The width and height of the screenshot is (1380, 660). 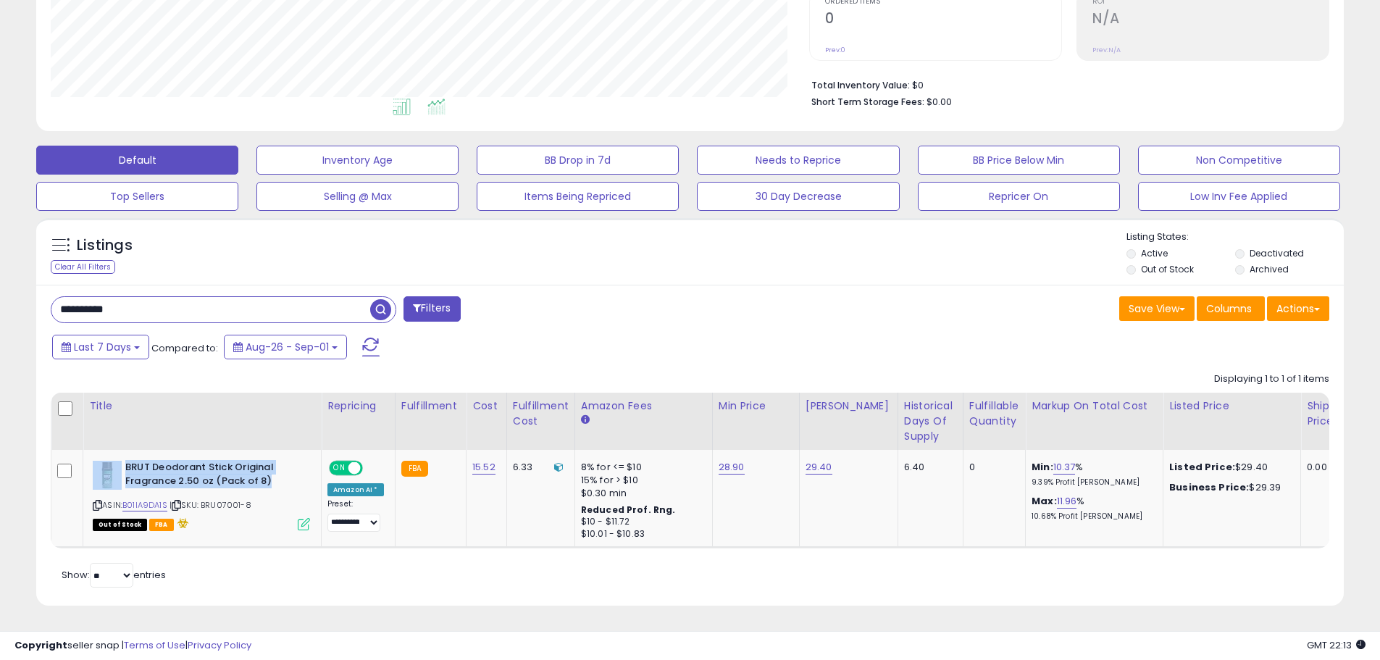 I want to click on strong: Copyright, so click(x=41, y=645).